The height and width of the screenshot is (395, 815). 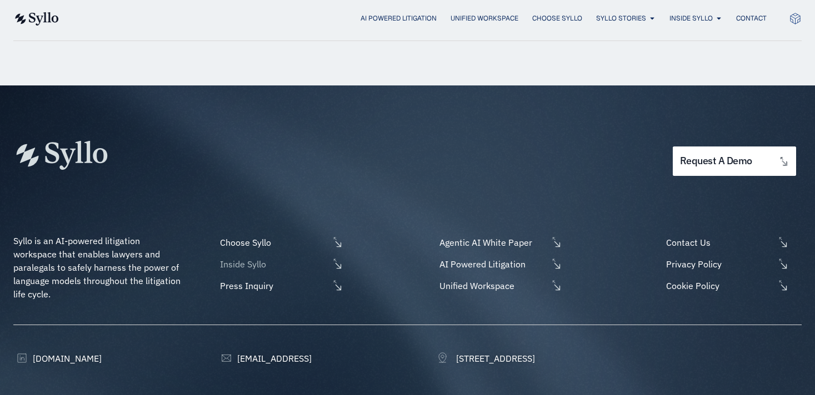 What do you see at coordinates (621, 18) in the screenshot?
I see `a: Syllo Stories` at bounding box center [621, 18].